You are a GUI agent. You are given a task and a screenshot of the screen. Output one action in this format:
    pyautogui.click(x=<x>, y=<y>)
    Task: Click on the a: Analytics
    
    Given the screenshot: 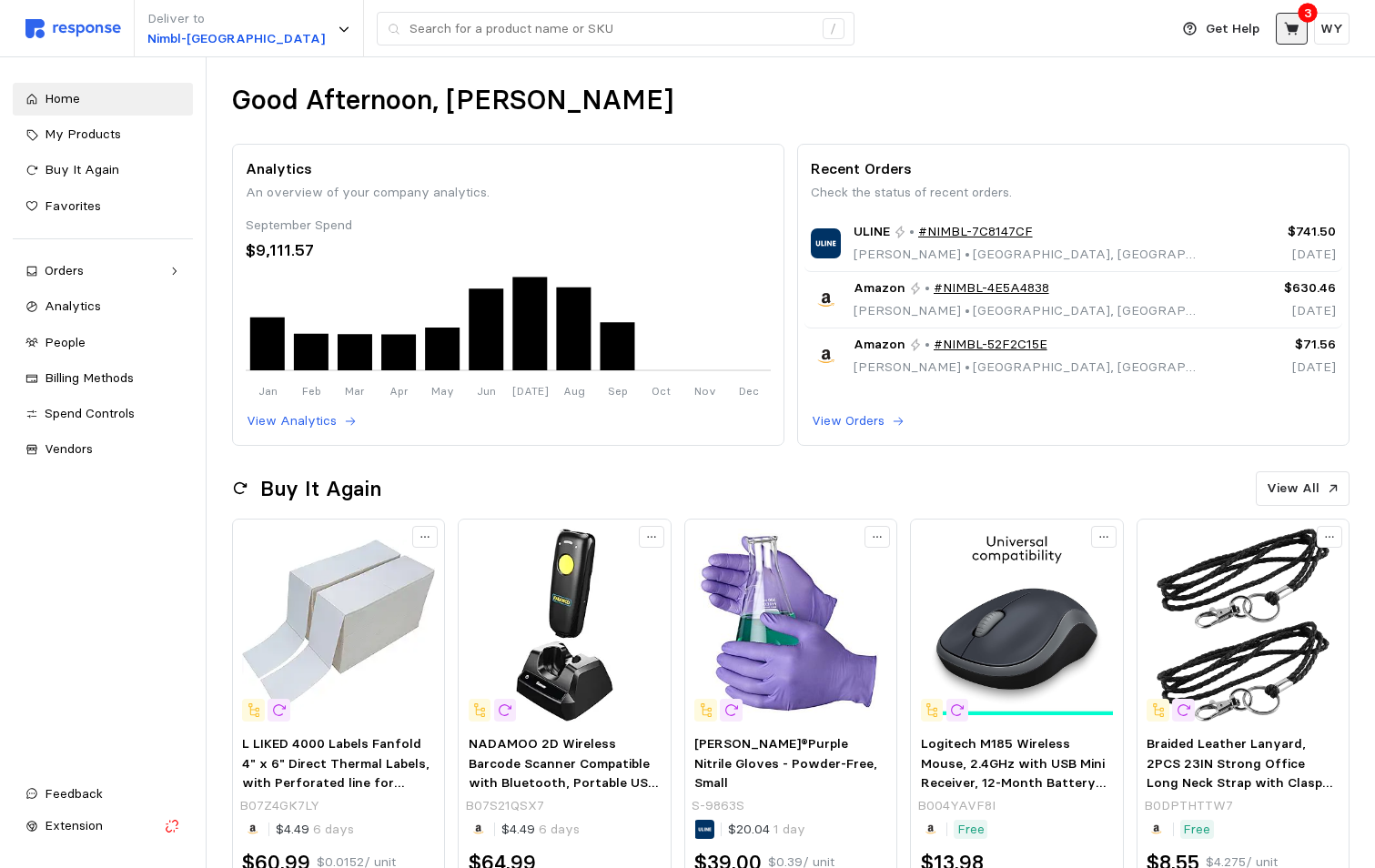 What is the action you would take?
    pyautogui.click(x=103, y=306)
    